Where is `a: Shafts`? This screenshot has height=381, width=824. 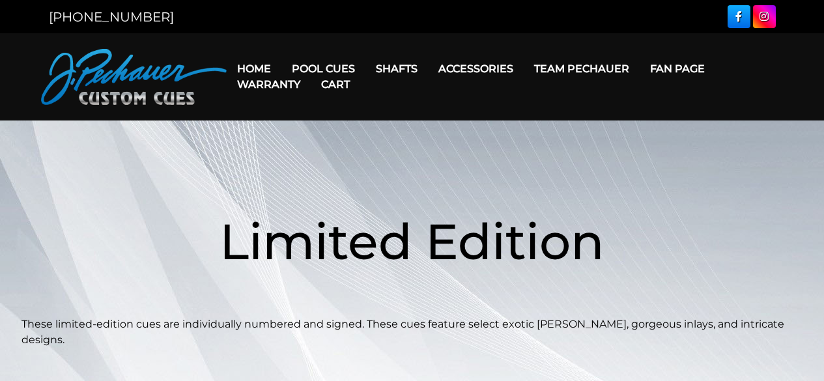
a: Shafts is located at coordinates (397, 68).